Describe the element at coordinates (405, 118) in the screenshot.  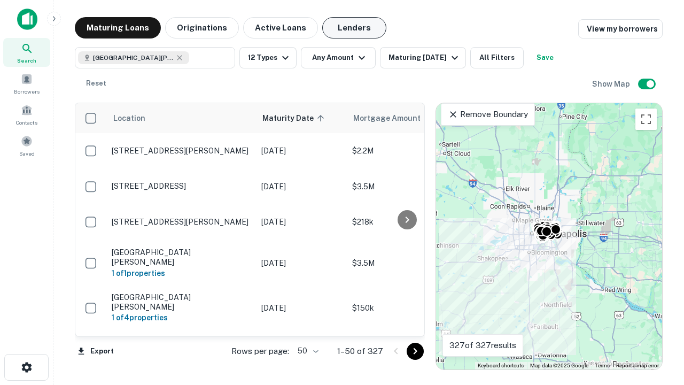
I see `th: Mortgage Amount` at that location.